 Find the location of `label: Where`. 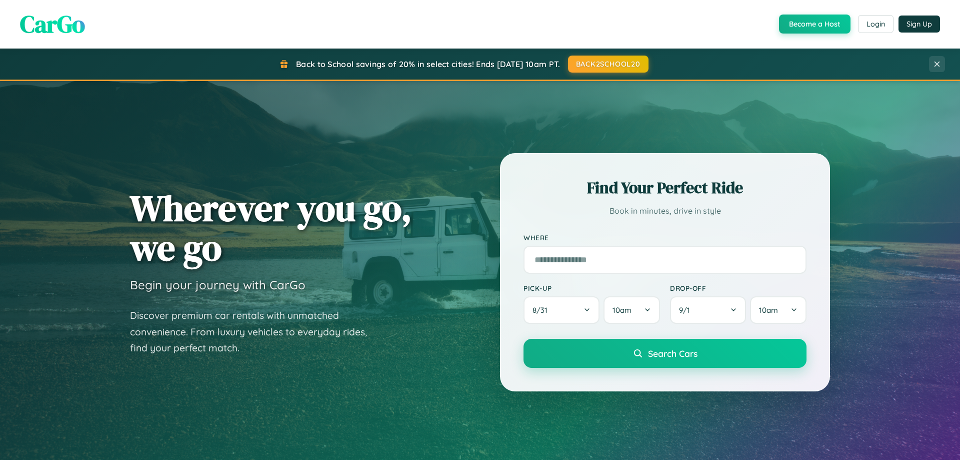

label: Where is located at coordinates (665, 237).